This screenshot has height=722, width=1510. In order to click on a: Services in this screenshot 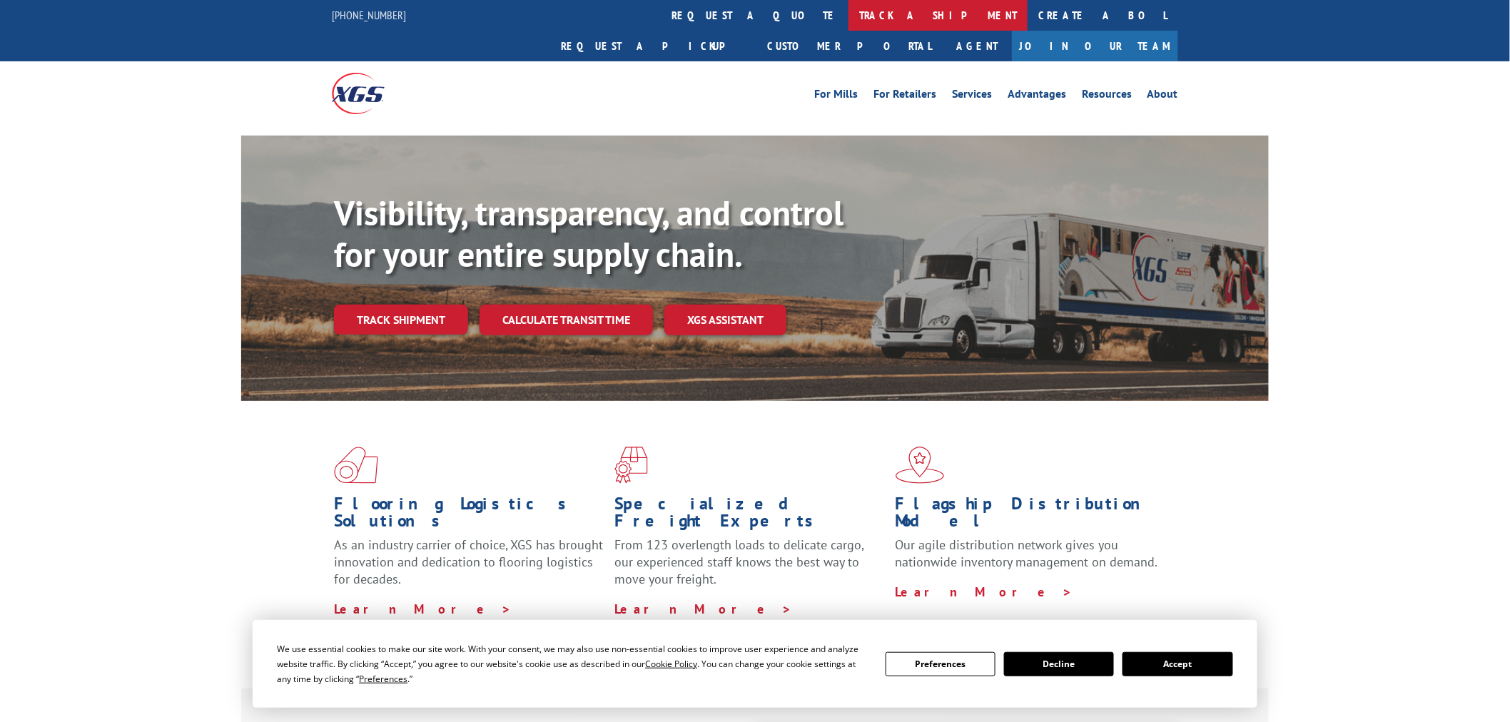, I will do `click(972, 96)`.